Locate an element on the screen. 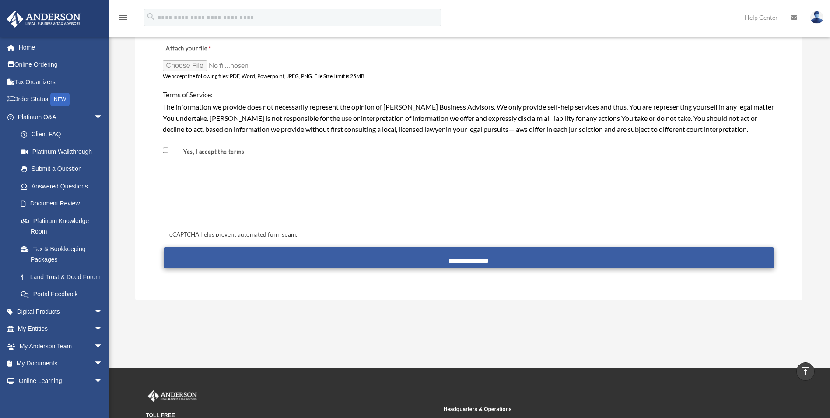 Image resolution: width=830 pixels, height=418 pixels. a: Document Review is located at coordinates (62, 204).